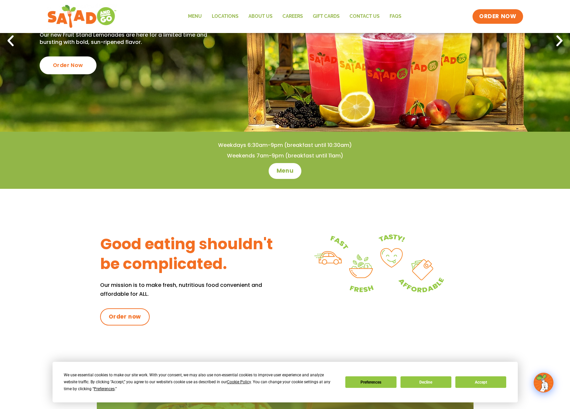 The width and height of the screenshot is (570, 409). I want to click on div: Next slide, so click(559, 41).